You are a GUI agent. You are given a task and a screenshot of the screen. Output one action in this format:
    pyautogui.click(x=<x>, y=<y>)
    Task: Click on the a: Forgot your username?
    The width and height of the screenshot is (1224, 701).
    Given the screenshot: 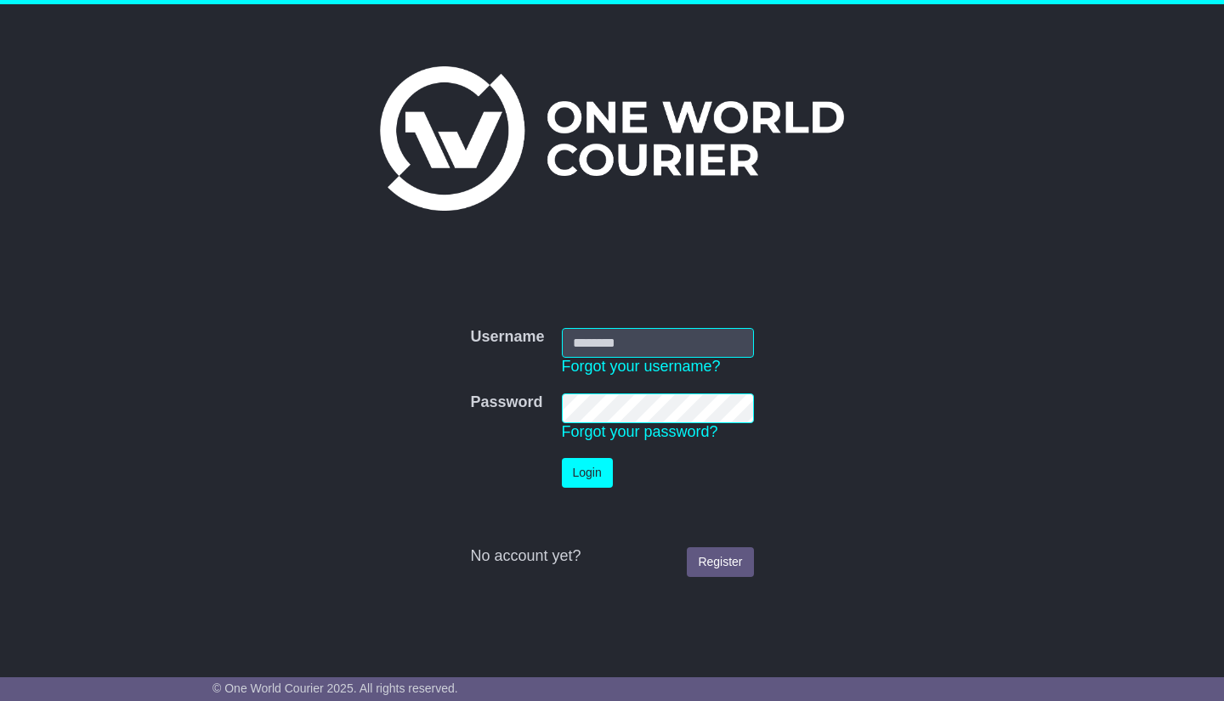 What is the action you would take?
    pyautogui.click(x=641, y=366)
    